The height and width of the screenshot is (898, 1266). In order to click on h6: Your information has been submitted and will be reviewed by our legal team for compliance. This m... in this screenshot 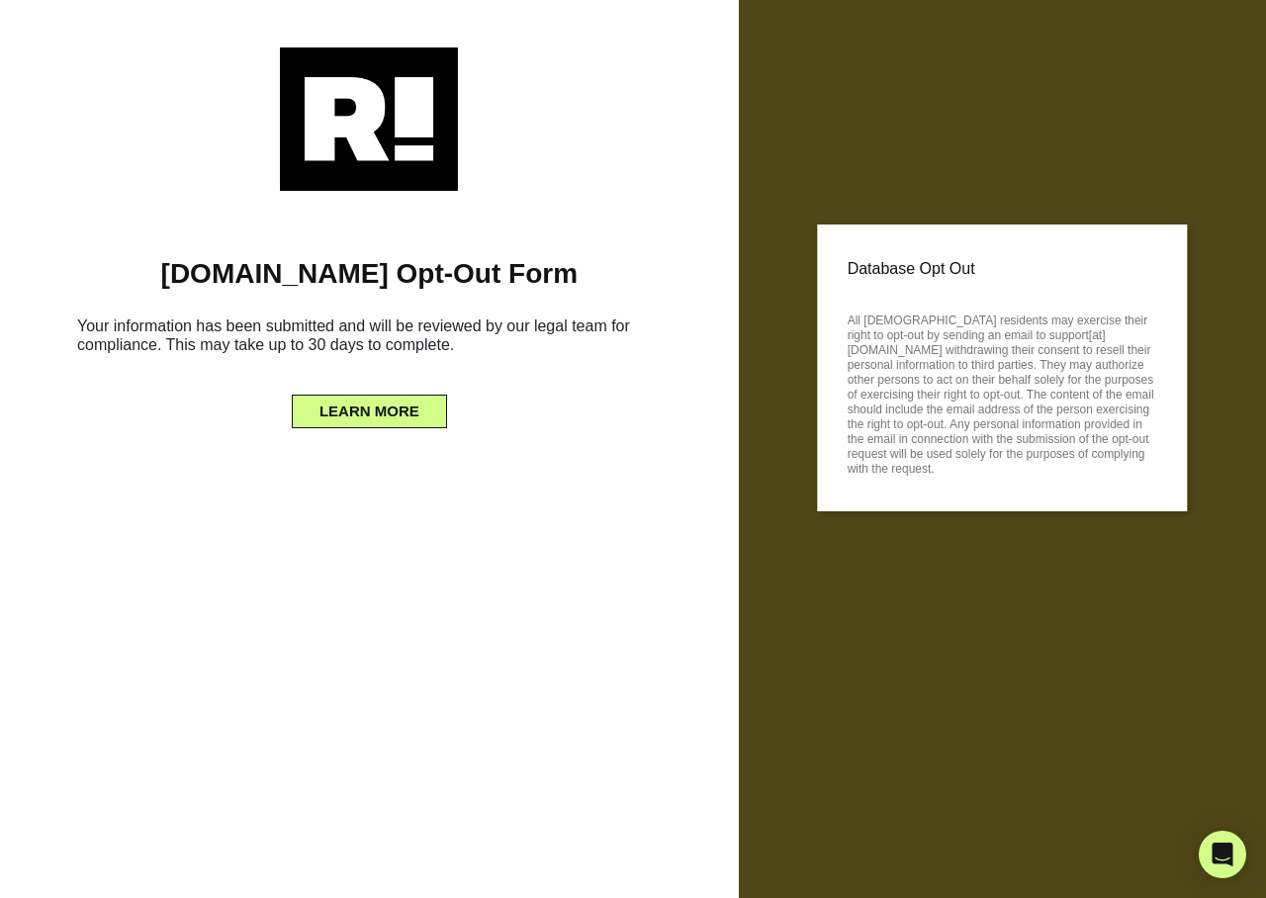, I will do `click(369, 339)`.